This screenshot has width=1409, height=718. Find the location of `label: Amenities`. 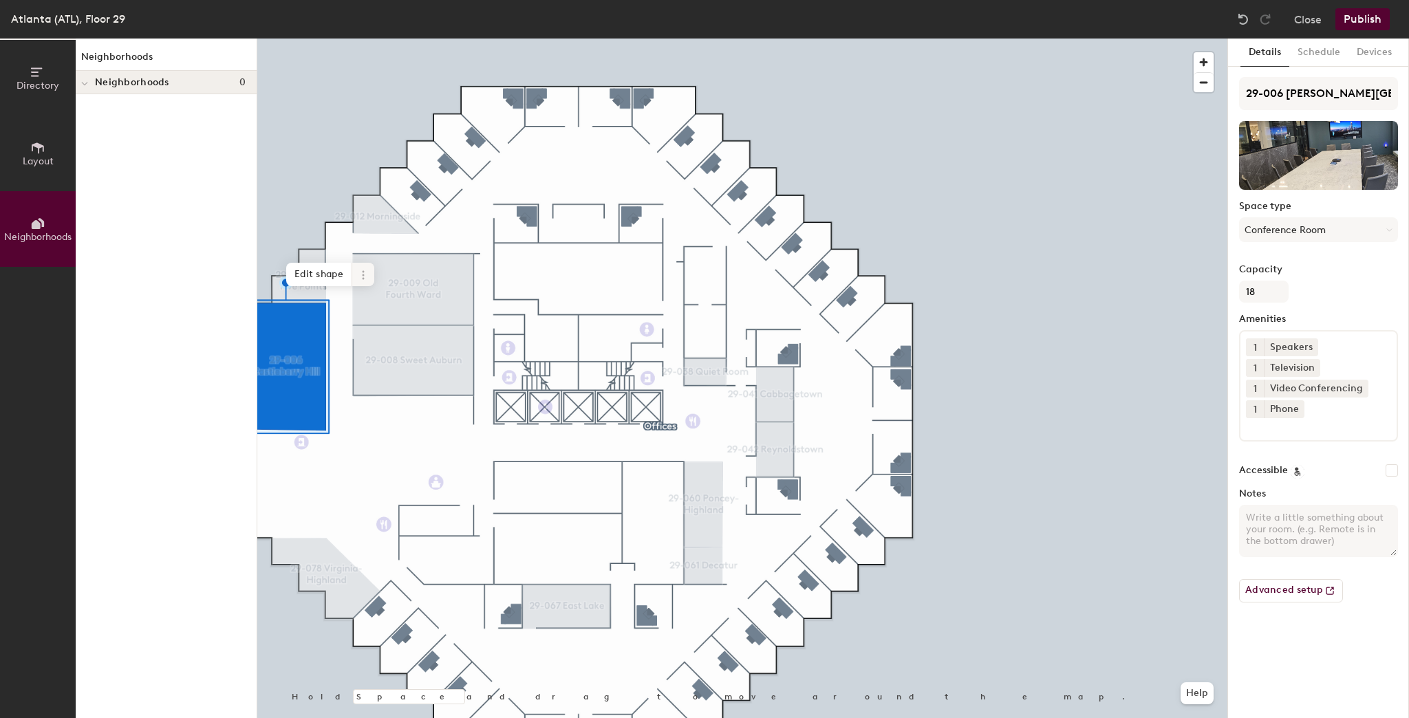

label: Amenities is located at coordinates (1318, 319).